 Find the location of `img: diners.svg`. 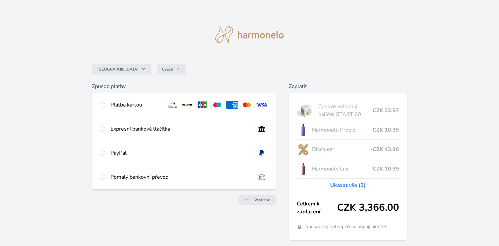

img: diners.svg is located at coordinates (173, 105).